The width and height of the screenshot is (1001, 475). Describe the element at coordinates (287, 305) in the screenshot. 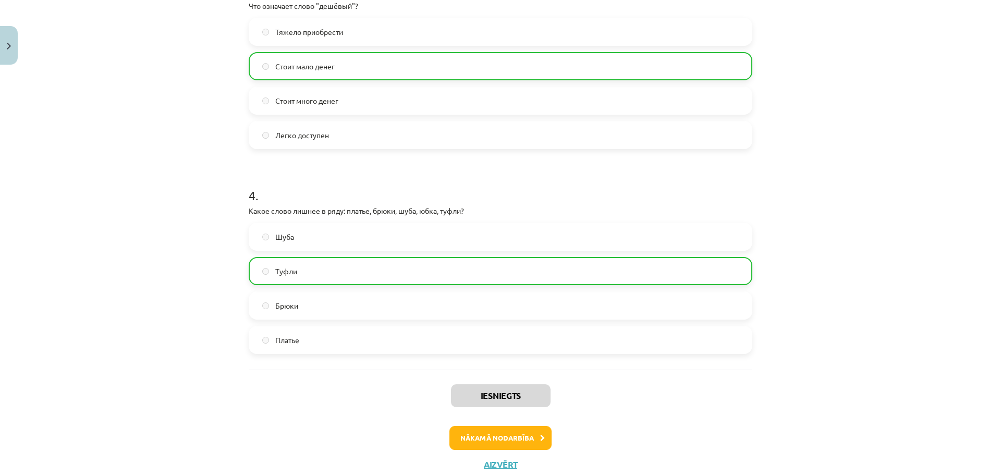

I see `span: Брюки` at that location.